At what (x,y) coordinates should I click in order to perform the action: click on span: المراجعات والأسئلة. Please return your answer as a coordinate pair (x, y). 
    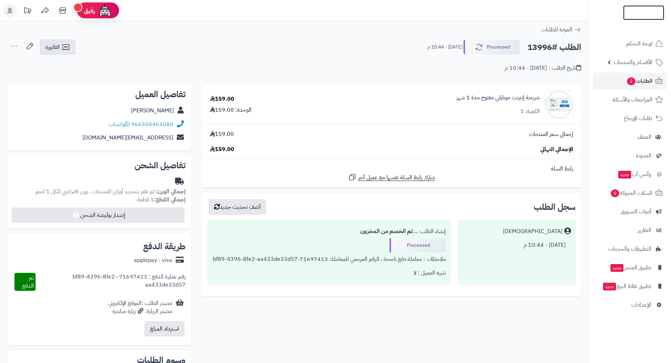
    Looking at the image, I should click on (633, 100).